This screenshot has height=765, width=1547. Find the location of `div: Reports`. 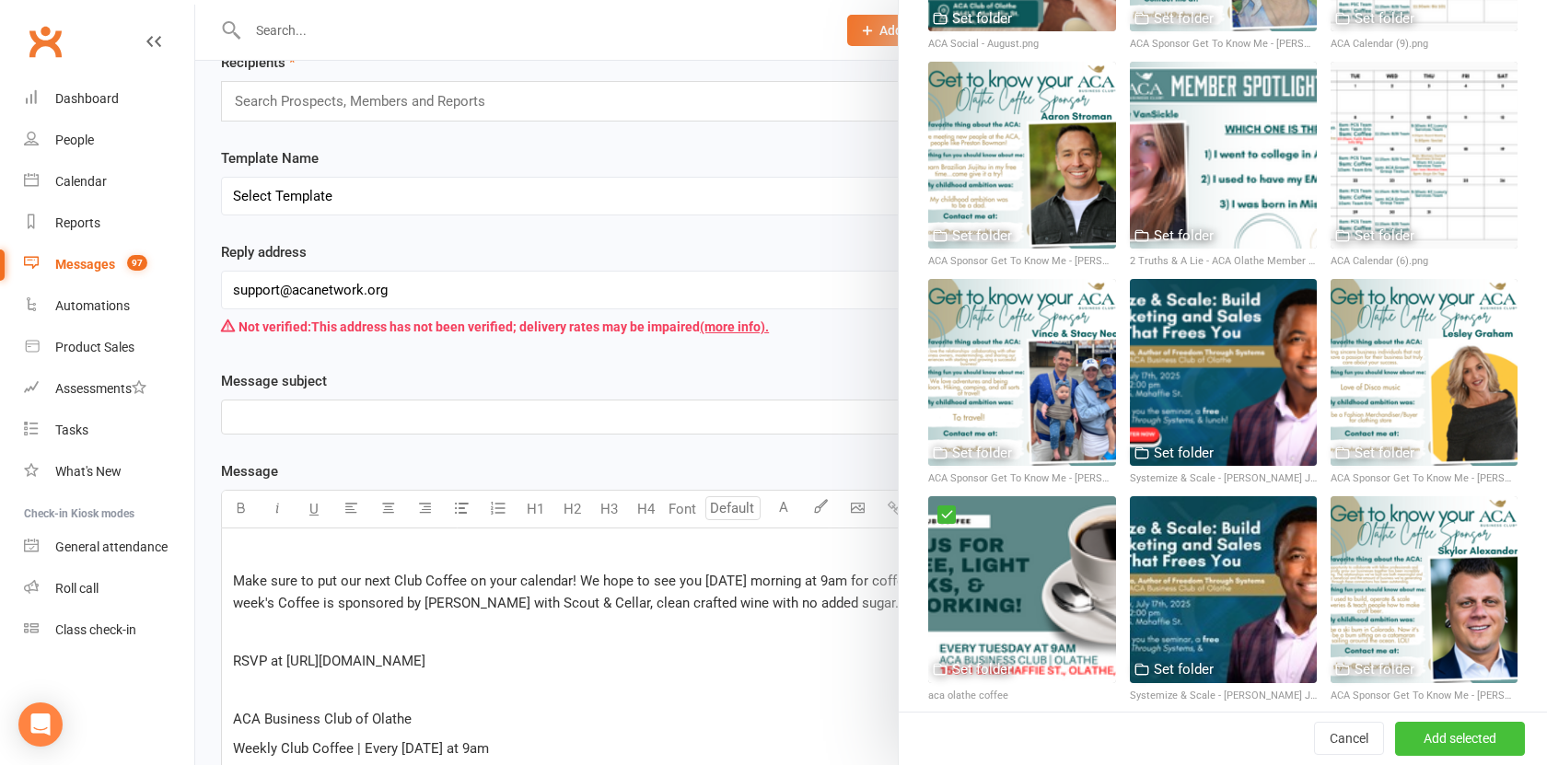

div: Reports is located at coordinates (77, 223).